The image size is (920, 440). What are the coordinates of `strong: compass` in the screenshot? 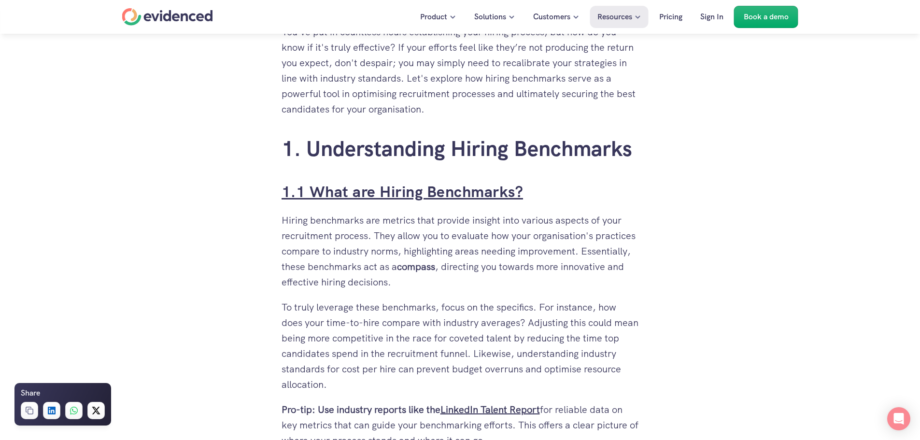 It's located at (416, 266).